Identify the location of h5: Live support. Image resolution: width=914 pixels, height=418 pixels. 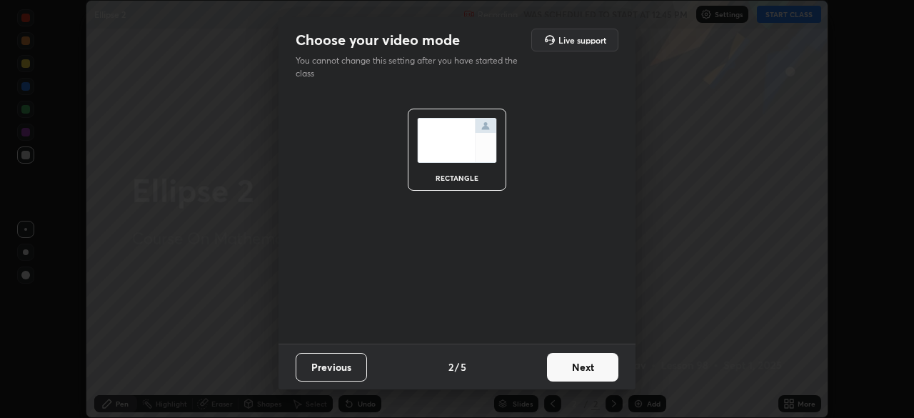
(582, 40).